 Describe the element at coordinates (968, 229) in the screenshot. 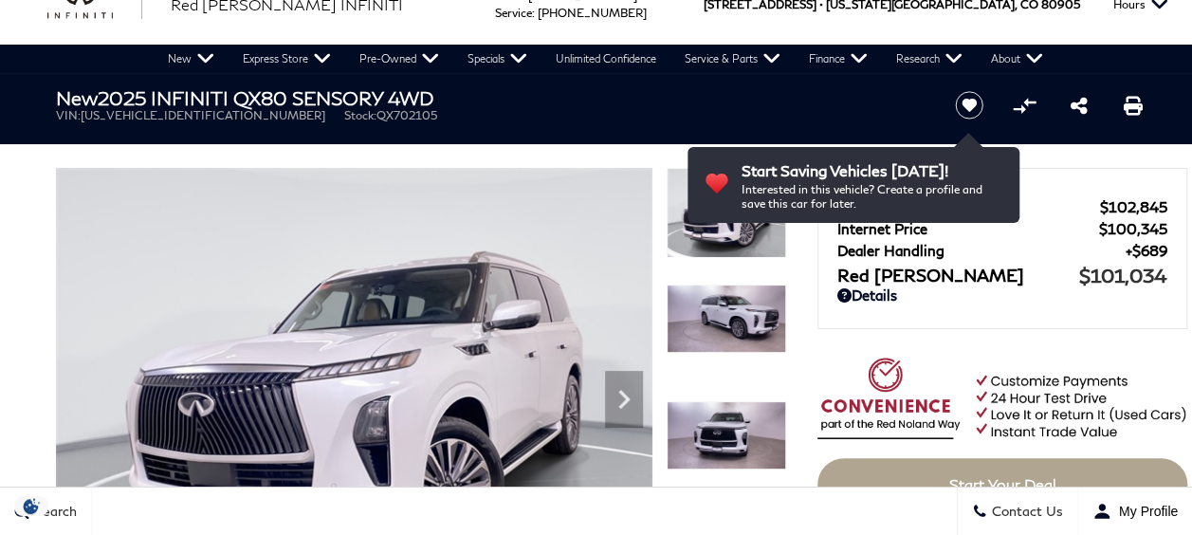

I see `span: Internet Price` at that location.